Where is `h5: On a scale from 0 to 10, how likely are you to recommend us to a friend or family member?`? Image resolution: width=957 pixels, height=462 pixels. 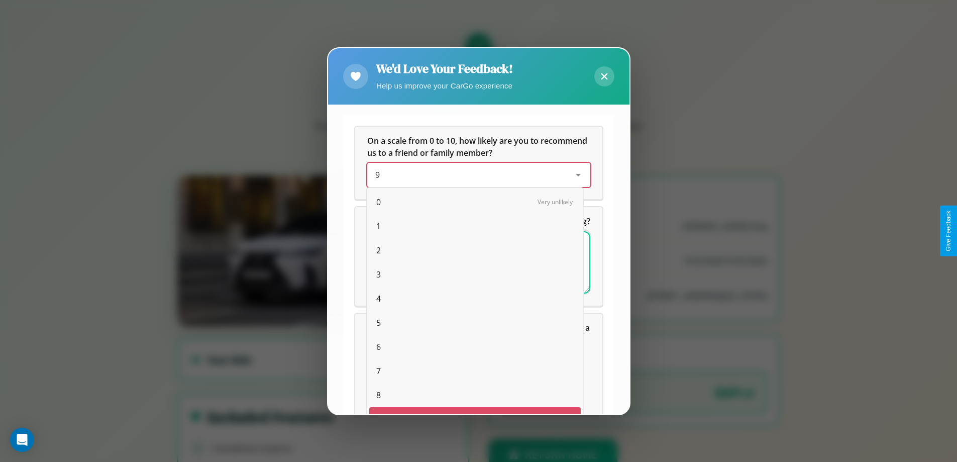
h5: On a scale from 0 to 10, how likely are you to recommend us to a friend or family member? is located at coordinates (479, 147).